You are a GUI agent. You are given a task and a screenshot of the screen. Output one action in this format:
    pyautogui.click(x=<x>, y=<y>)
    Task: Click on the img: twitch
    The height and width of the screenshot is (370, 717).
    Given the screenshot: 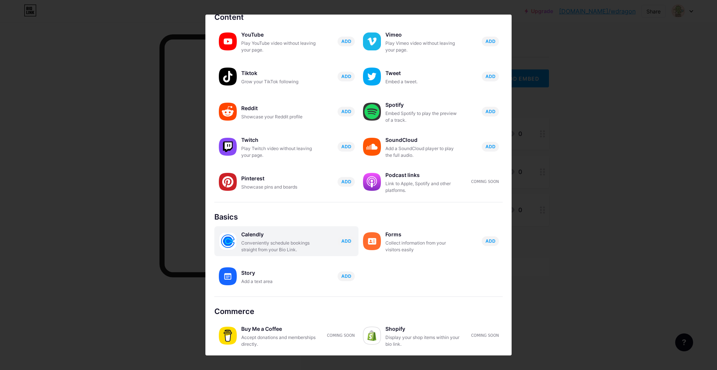 What is the action you would take?
    pyautogui.click(x=228, y=147)
    